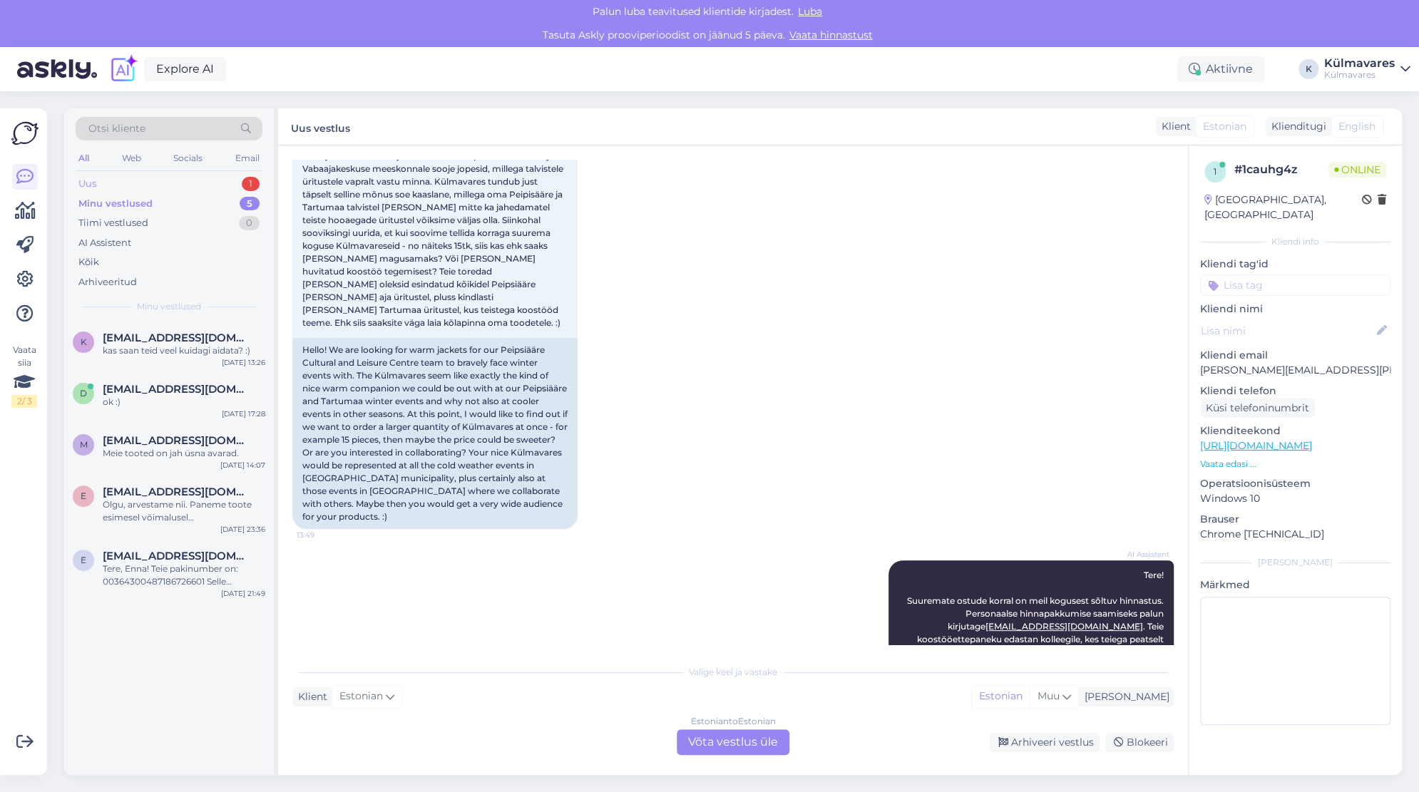  Describe the element at coordinates (1140, 742) in the screenshot. I see `div: Blokeeri` at that location.